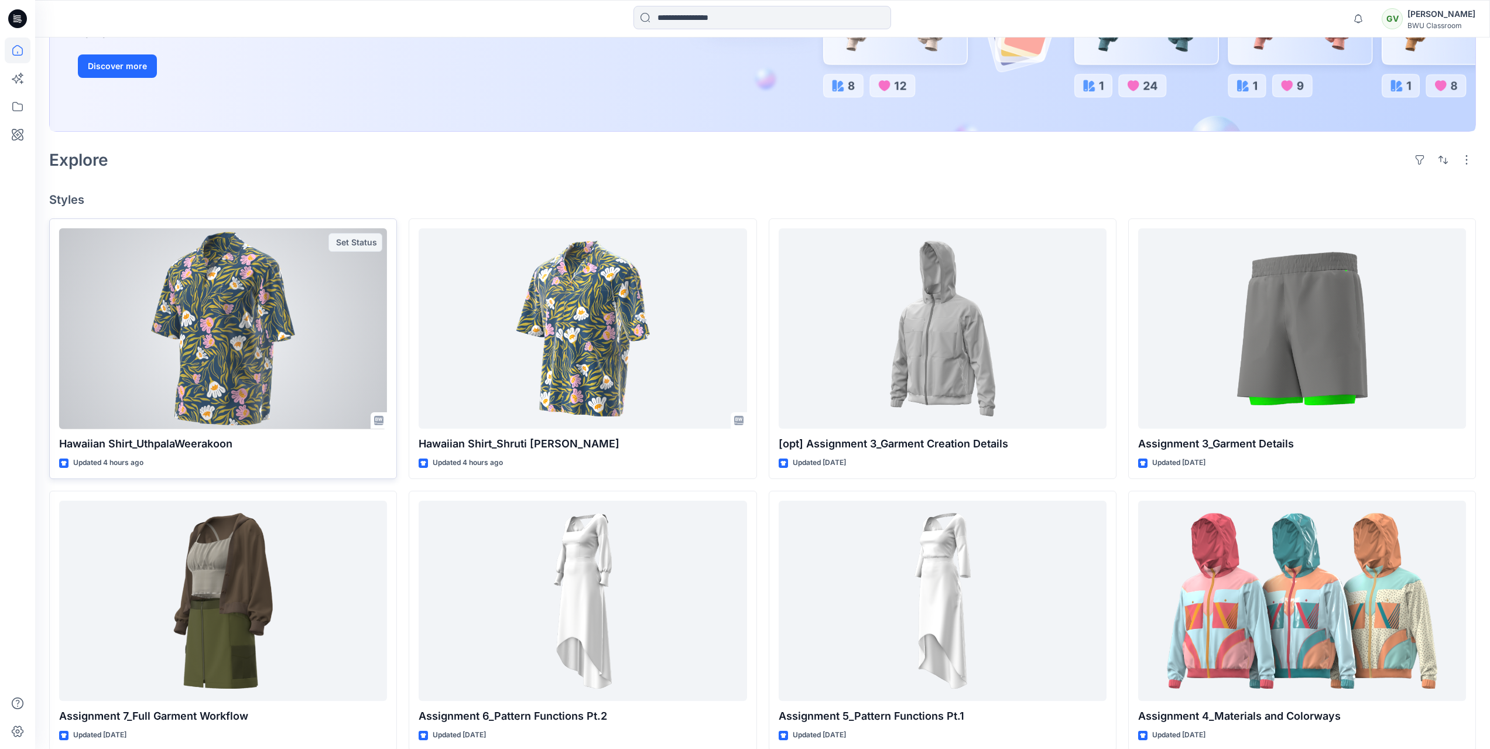  What do you see at coordinates (78, 160) in the screenshot?
I see `h2: Explore` at bounding box center [78, 160].